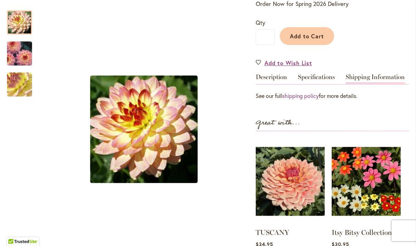  What do you see at coordinates (284, 63) in the screenshot?
I see `a: Add to Wish List` at bounding box center [284, 63].